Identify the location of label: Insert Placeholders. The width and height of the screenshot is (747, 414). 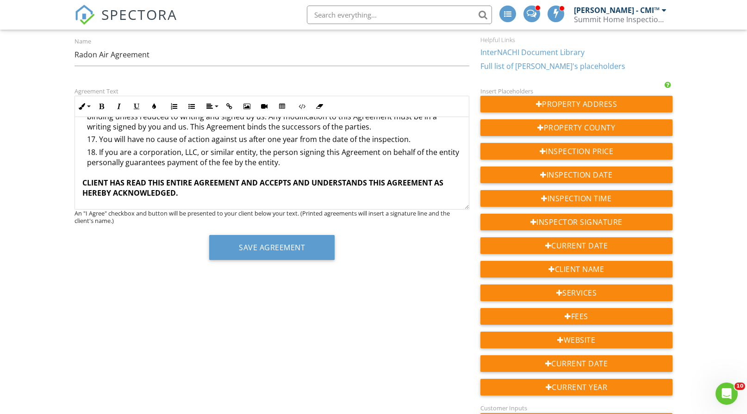
(507, 91).